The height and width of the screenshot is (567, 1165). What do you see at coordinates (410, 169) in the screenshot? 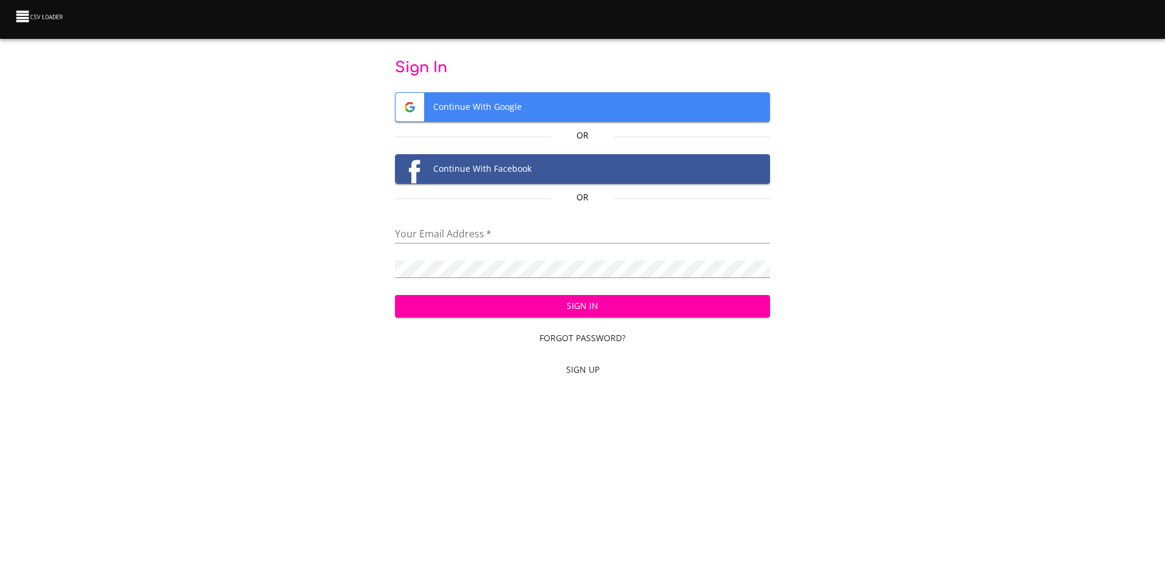
I see `img: Facebook logo` at bounding box center [410, 169].